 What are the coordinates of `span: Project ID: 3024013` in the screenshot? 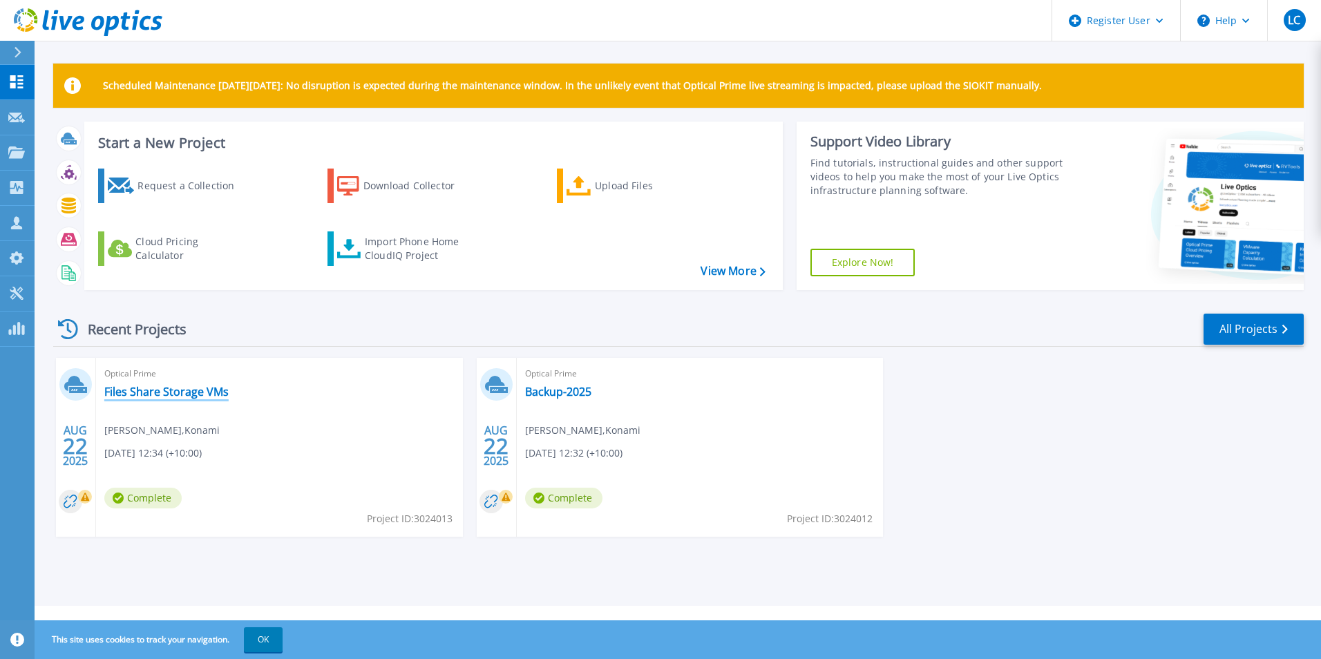 It's located at (410, 519).